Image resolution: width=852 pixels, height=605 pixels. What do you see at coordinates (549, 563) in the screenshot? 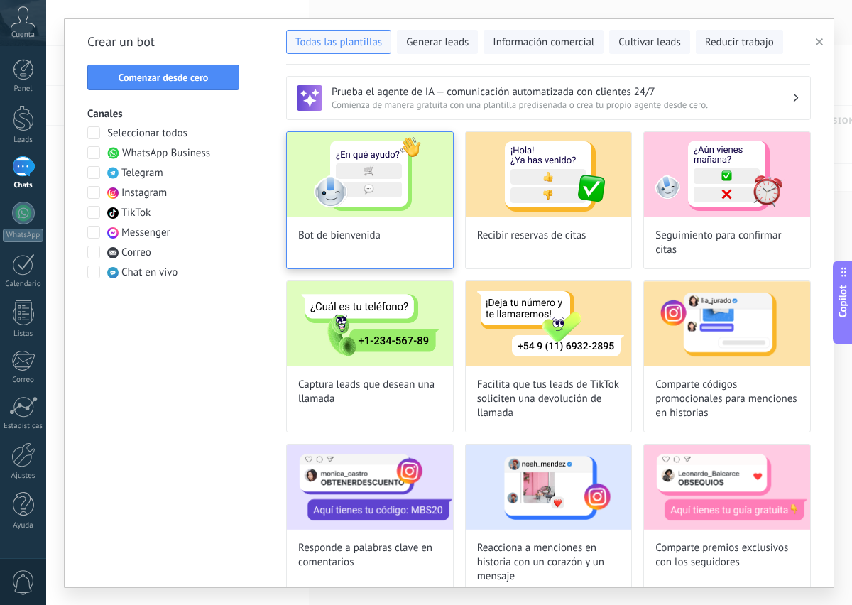
I see `span: Reacciona a menciones en historia con un corazón y un mensaje` at bounding box center [549, 563].